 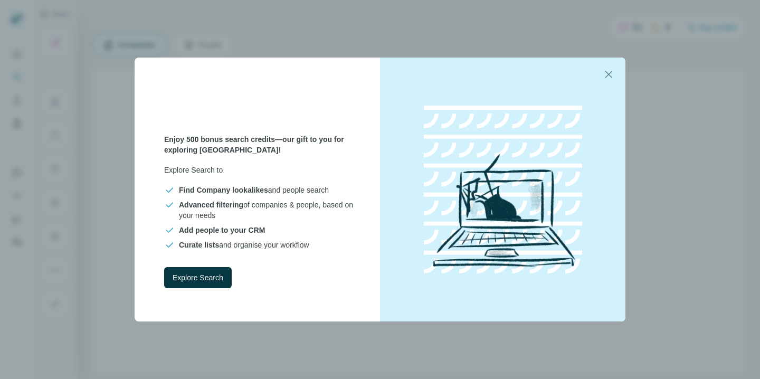 What do you see at coordinates (211, 205) in the screenshot?
I see `span: Advanced filtering` at bounding box center [211, 205].